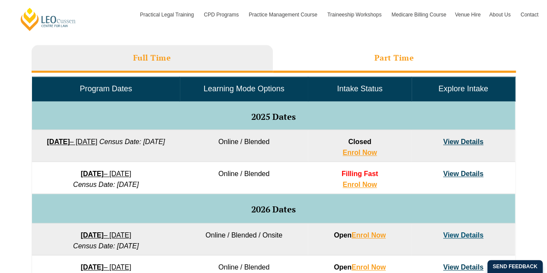 The height and width of the screenshot is (273, 547). What do you see at coordinates (152, 57) in the screenshot?
I see `h3: Full Time` at bounding box center [152, 57].